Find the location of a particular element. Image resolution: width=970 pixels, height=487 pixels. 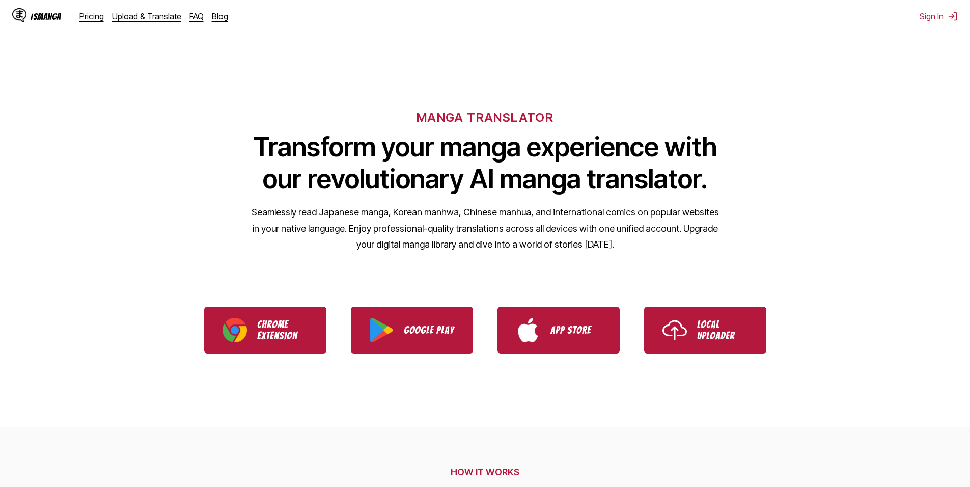

a: Blog is located at coordinates (220, 16).